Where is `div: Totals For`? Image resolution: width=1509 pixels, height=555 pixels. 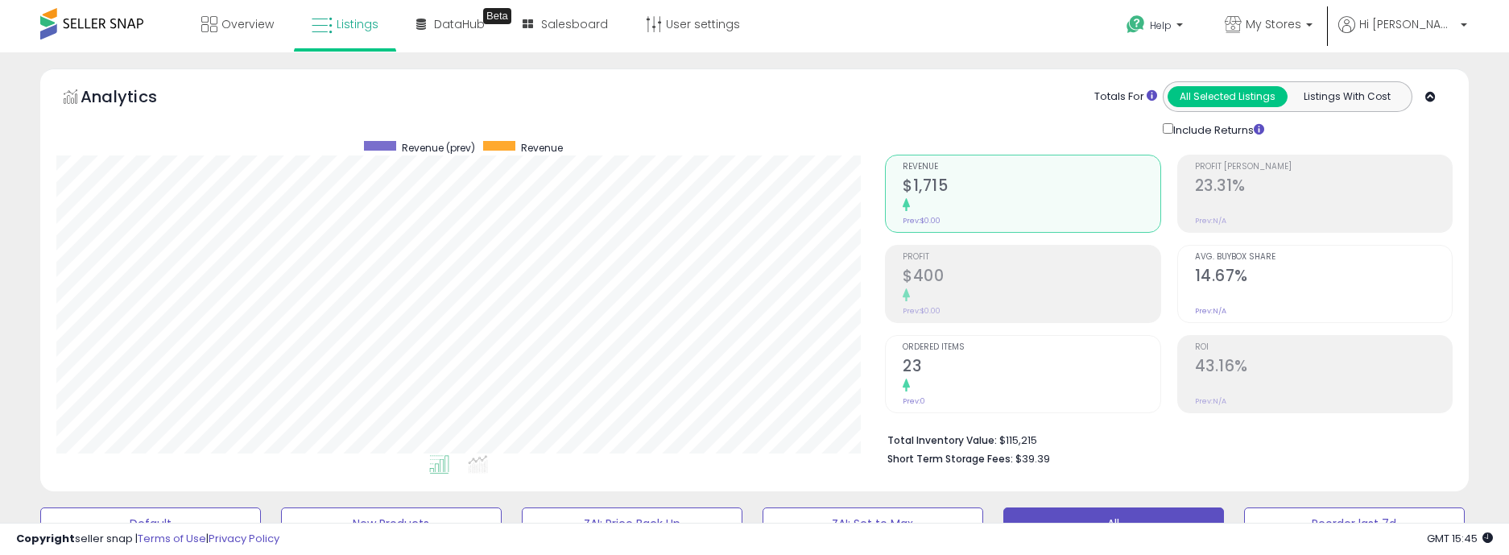 div: Totals For is located at coordinates (1125, 97).